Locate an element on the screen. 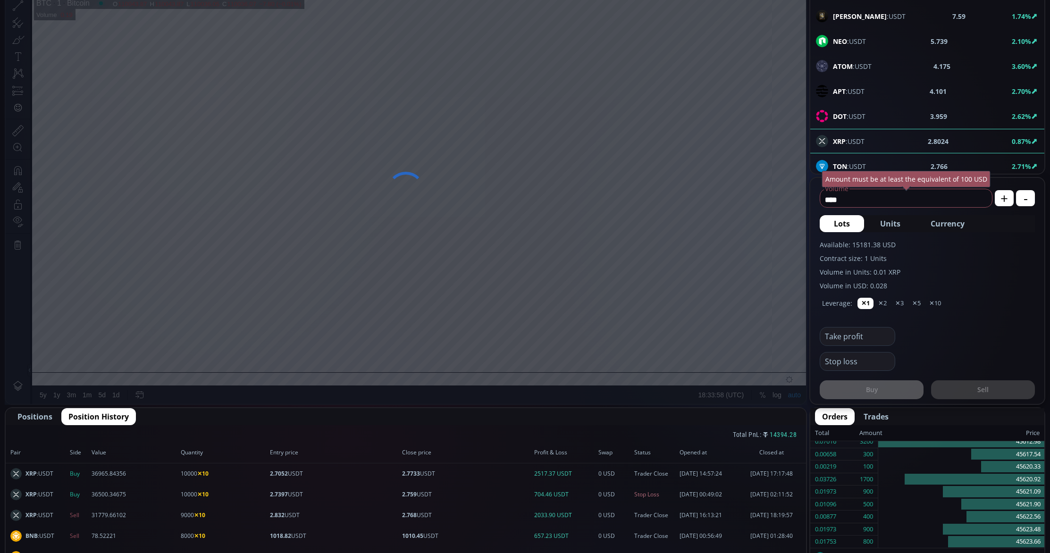 This screenshot has width=1050, height=553. button: ✕1 is located at coordinates (866, 303).